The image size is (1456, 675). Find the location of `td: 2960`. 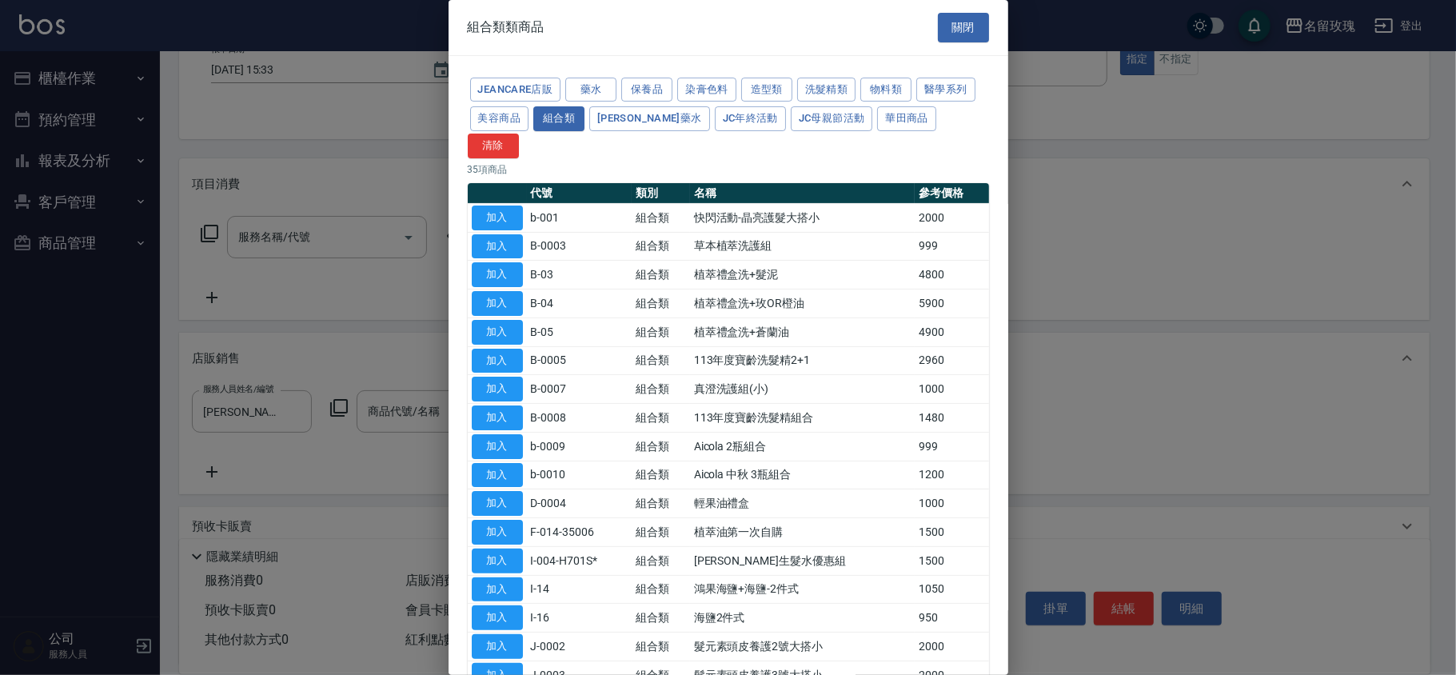

td: 2960 is located at coordinates (951, 361).